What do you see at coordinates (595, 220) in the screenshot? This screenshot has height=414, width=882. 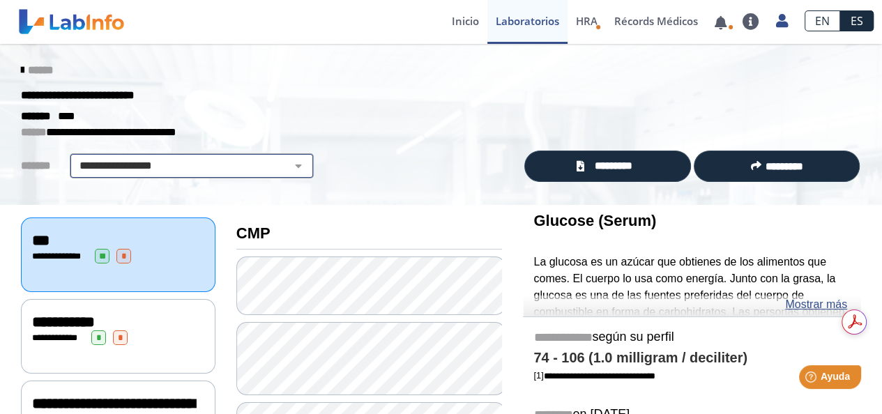 I see `b: Glucose (Serum)` at bounding box center [595, 220].